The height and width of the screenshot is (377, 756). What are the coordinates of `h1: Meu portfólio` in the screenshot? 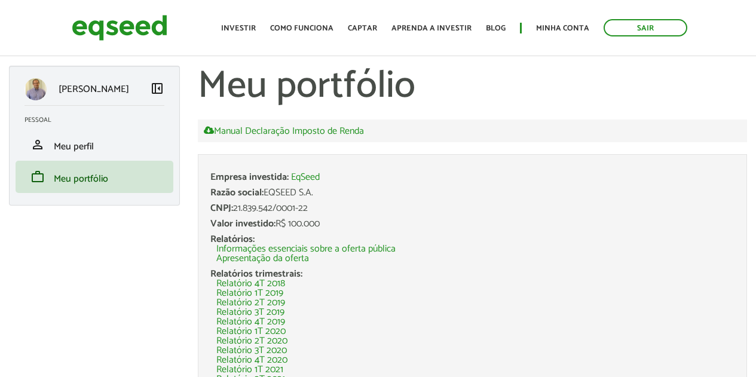 It's located at (472, 87).